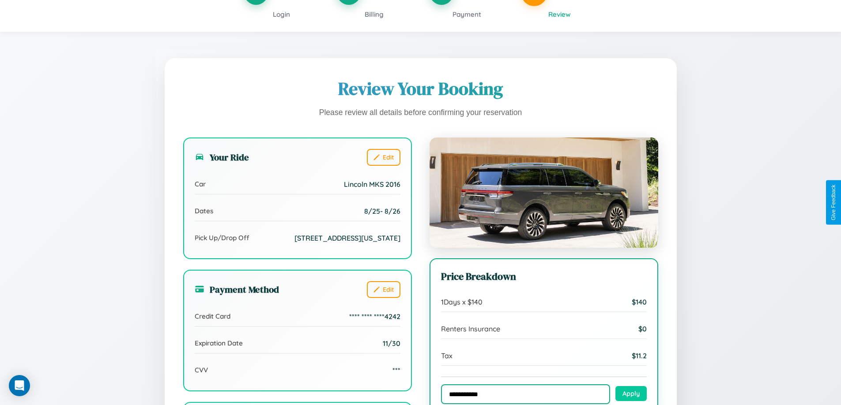  Describe the element at coordinates (420, 113) in the screenshot. I see `p: Please review all details before confirming your reservation` at that location.